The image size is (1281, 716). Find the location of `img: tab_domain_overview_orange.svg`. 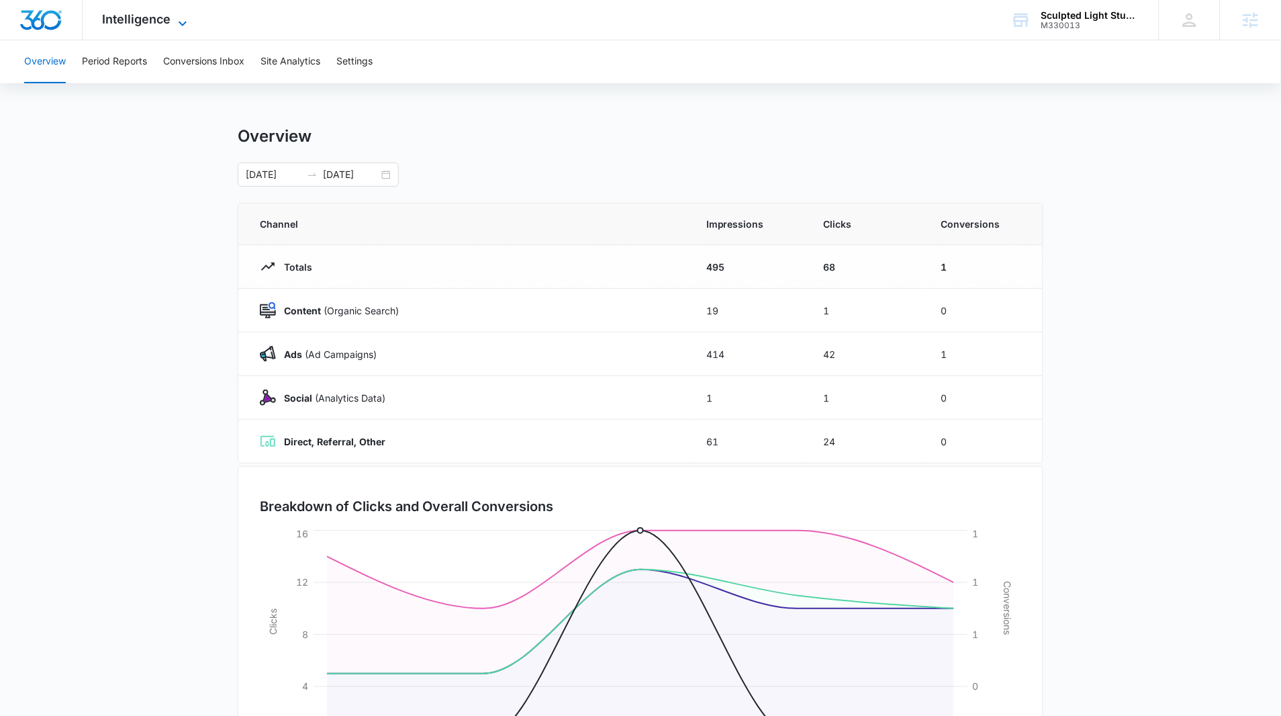

img: tab_domain_overview_orange.svg is located at coordinates (42, 83).